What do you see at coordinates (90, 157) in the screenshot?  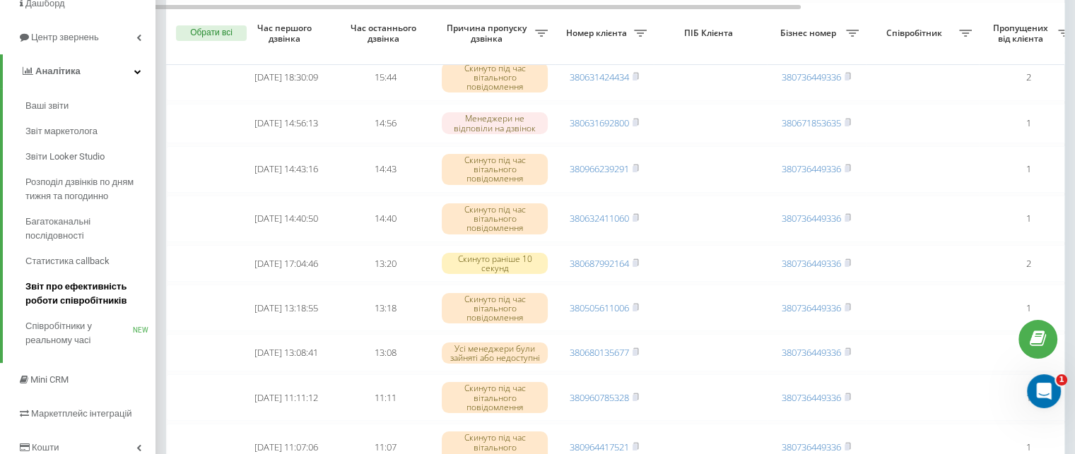 I see `a: Звіти Looker Studio` at bounding box center [90, 157].